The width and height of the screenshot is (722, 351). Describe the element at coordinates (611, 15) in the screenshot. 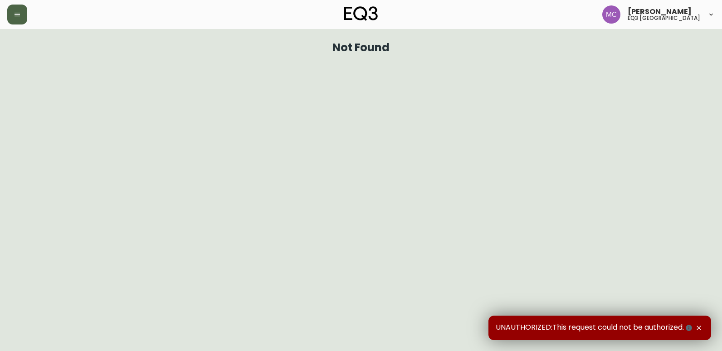

I see `img: 6dbdb61c5655a9a555815750a11666cc` at that location.